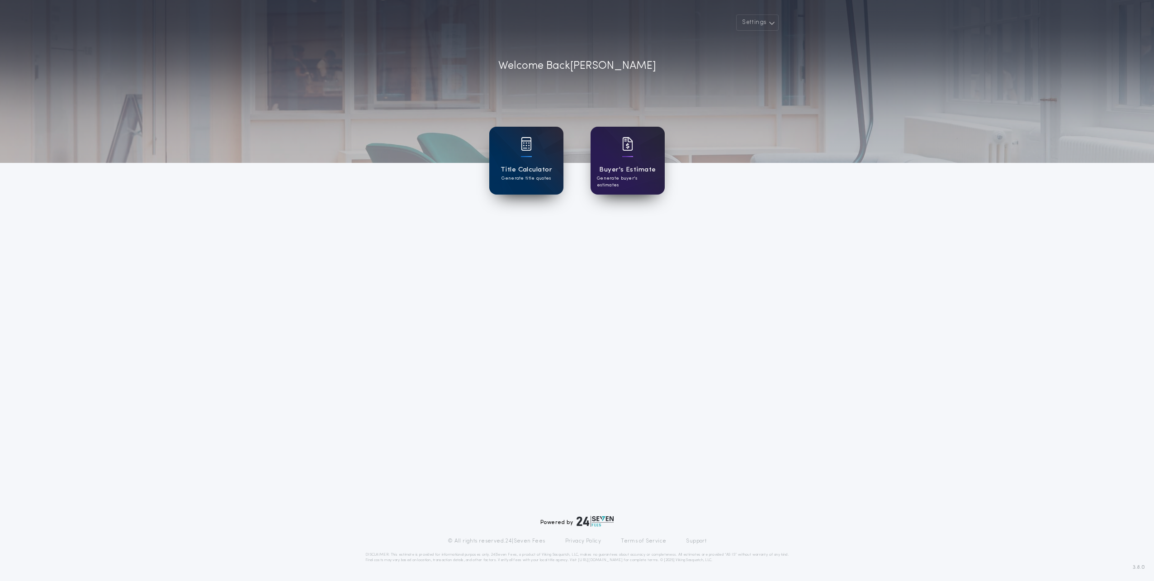 The width and height of the screenshot is (1154, 581). What do you see at coordinates (696, 541) in the screenshot?
I see `a: Support` at bounding box center [696, 541].